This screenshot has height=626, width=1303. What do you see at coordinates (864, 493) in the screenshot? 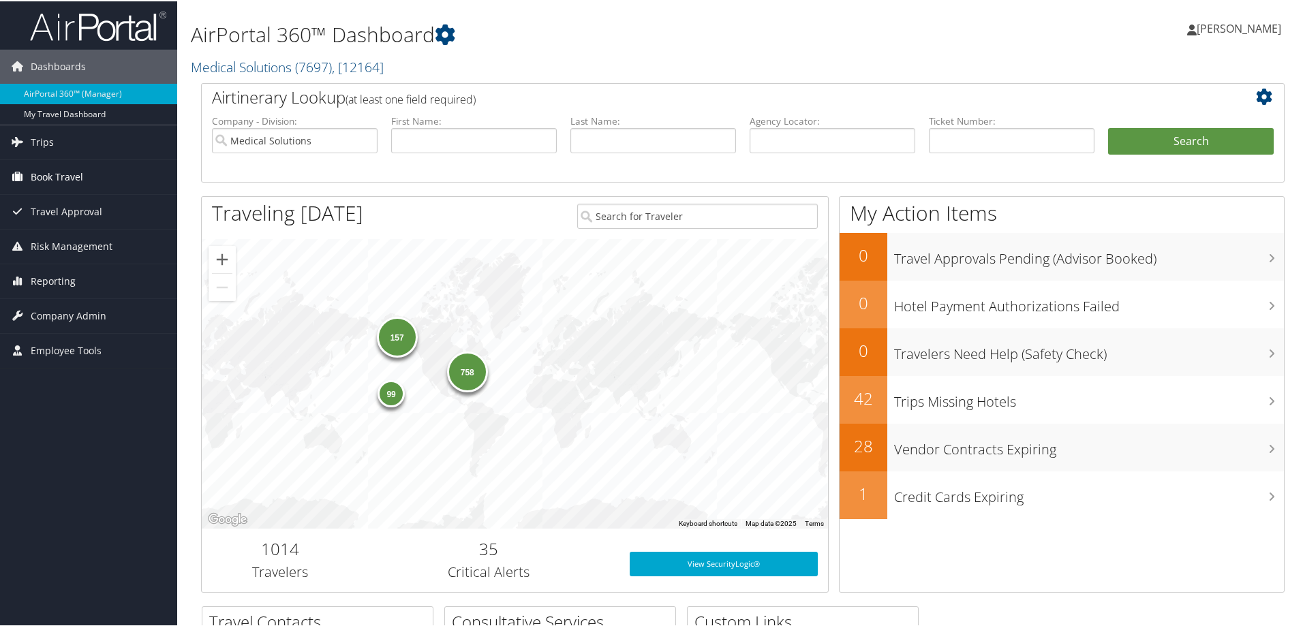
I see `h2: 1` at bounding box center [864, 493].